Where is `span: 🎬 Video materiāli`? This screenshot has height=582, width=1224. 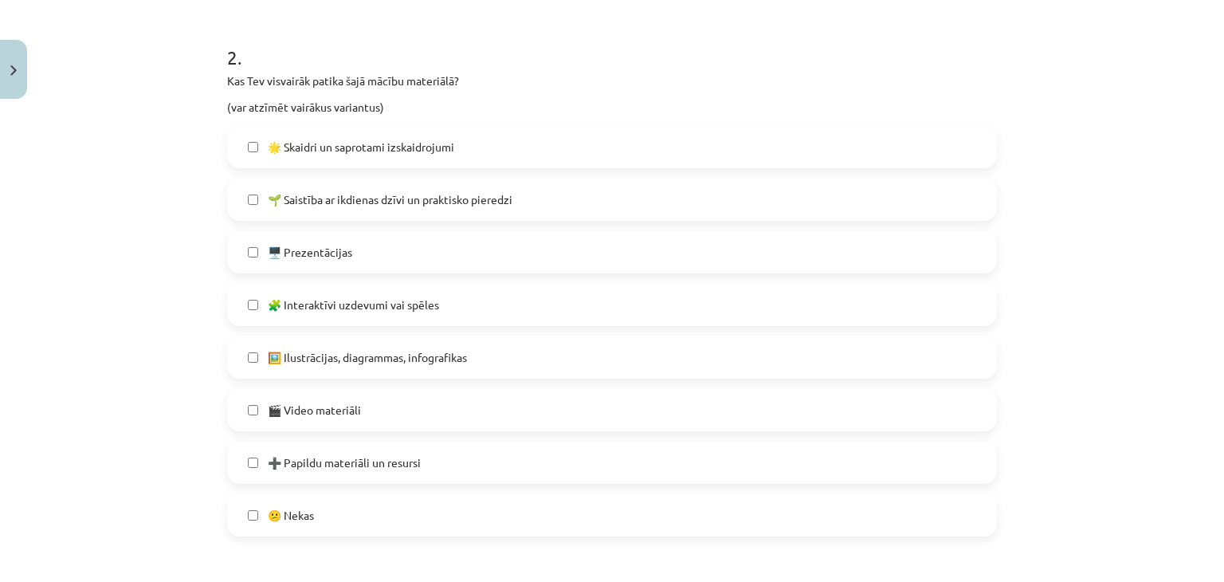 span: 🎬 Video materiāli is located at coordinates (314, 410).